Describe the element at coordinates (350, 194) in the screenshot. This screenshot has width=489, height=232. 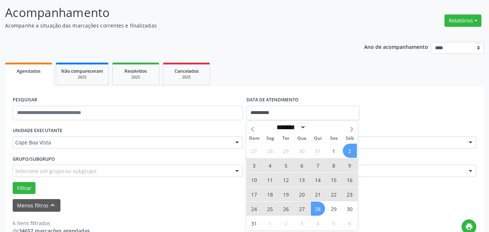
I see `span: Agosto 23, 2025` at that location.